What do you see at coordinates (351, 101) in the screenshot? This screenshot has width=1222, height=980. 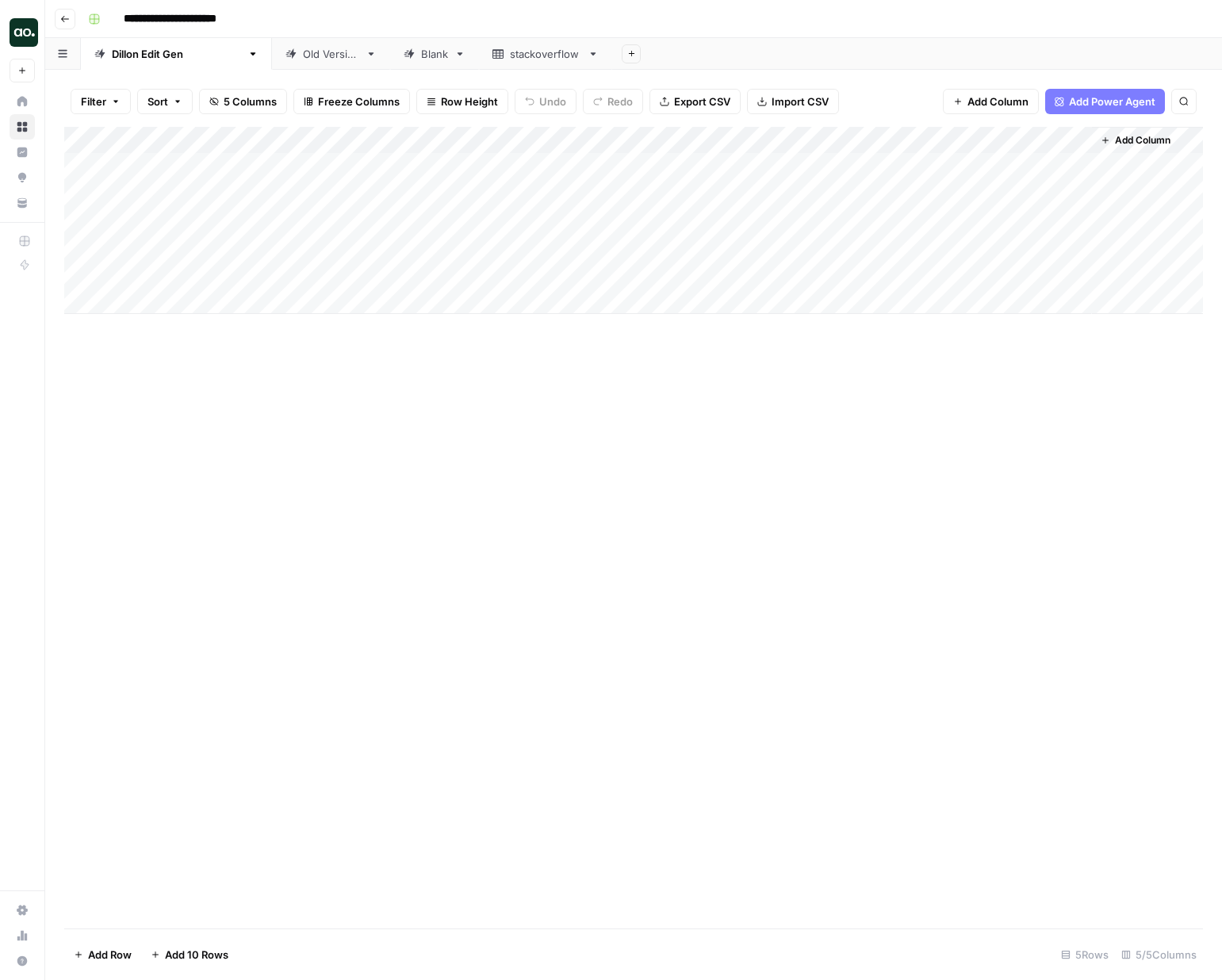 I see `button: Freeze Columns` at bounding box center [351, 101].